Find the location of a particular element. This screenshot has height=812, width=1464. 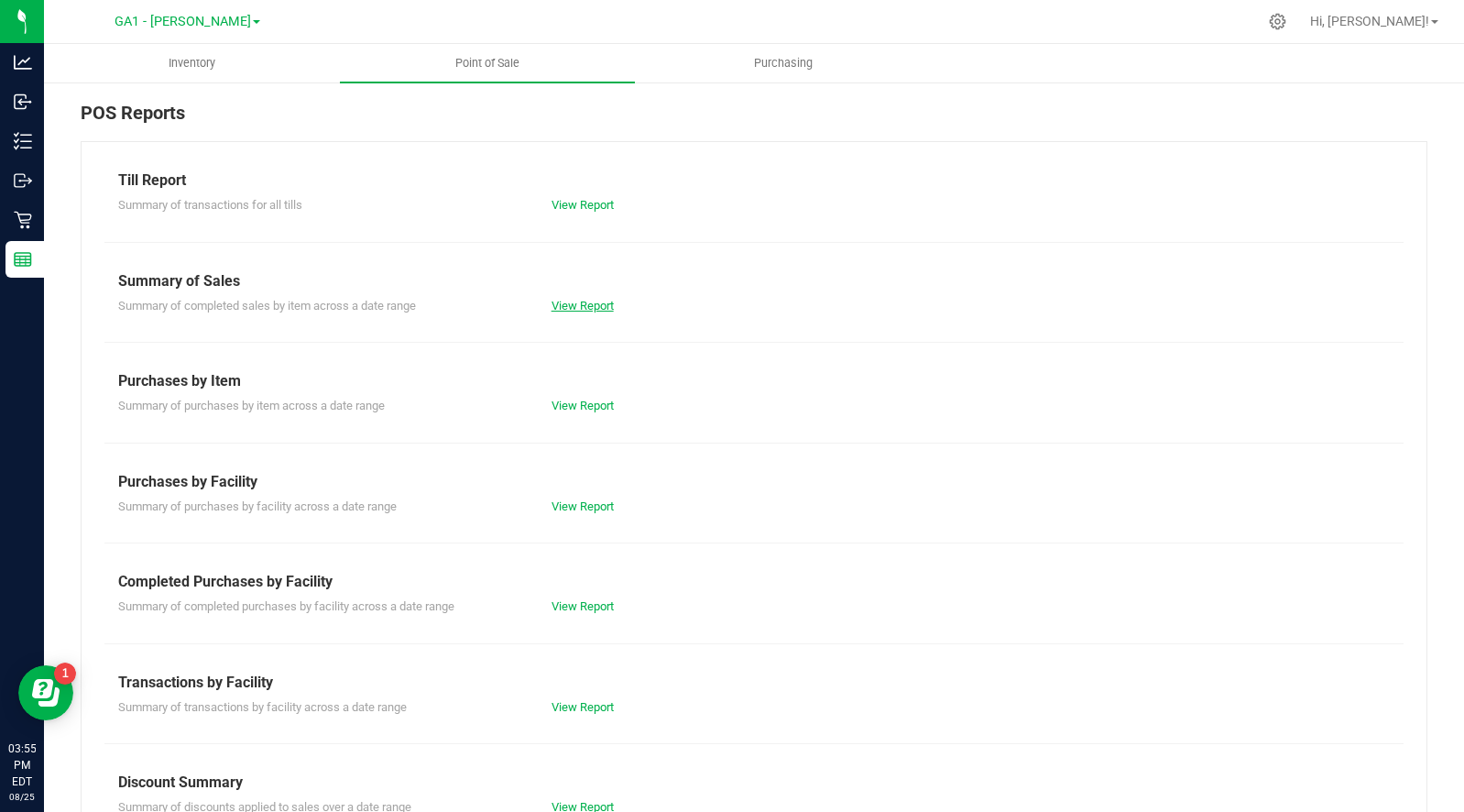

span: Summary of completed sales by item across a date range is located at coordinates (267, 305).